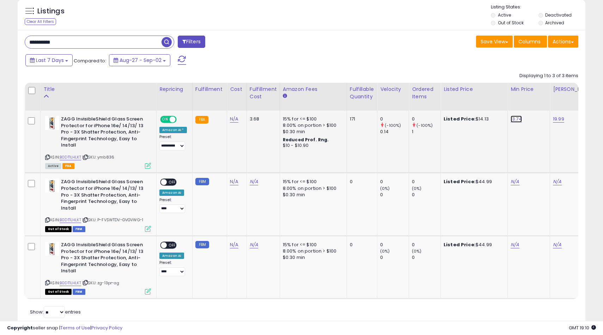  Describe the element at coordinates (98, 157) in the screenshot. I see `span: | SKU: ymb836` at that location.